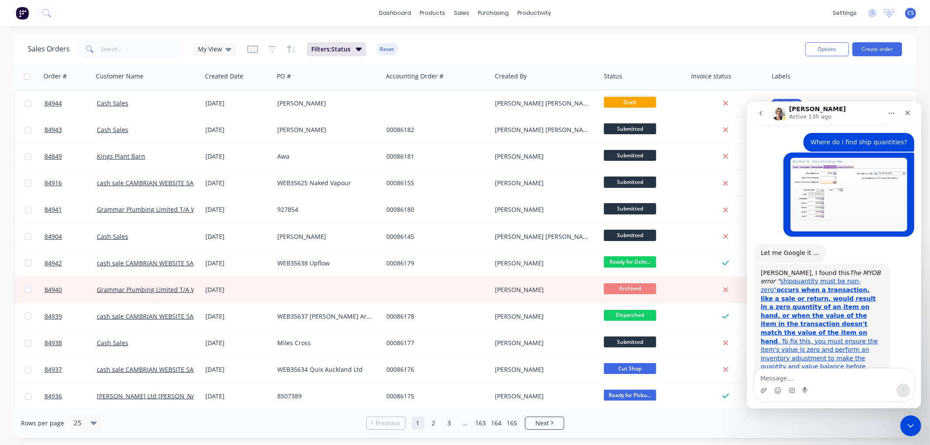  I want to click on a: 84937, so click(71, 370).